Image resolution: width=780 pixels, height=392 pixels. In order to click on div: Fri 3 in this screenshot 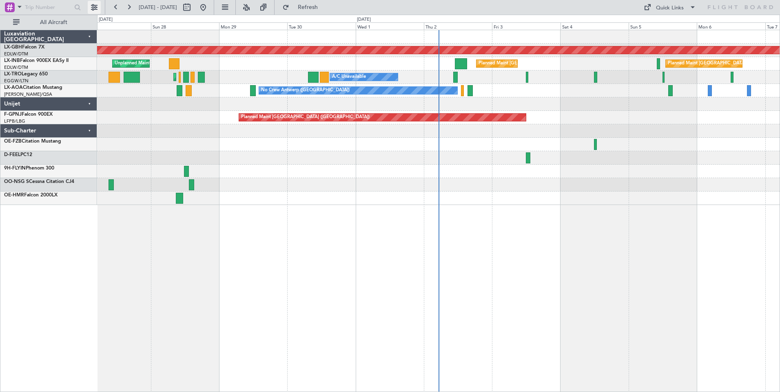, I will do `click(526, 26)`.